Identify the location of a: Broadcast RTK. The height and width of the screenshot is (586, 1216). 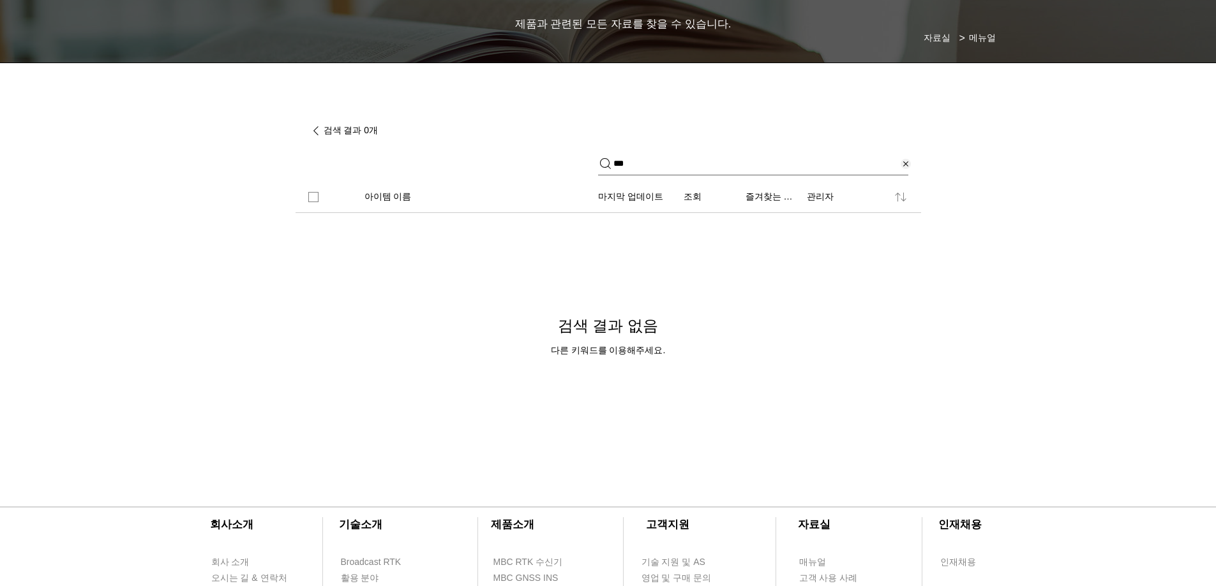
(376, 562).